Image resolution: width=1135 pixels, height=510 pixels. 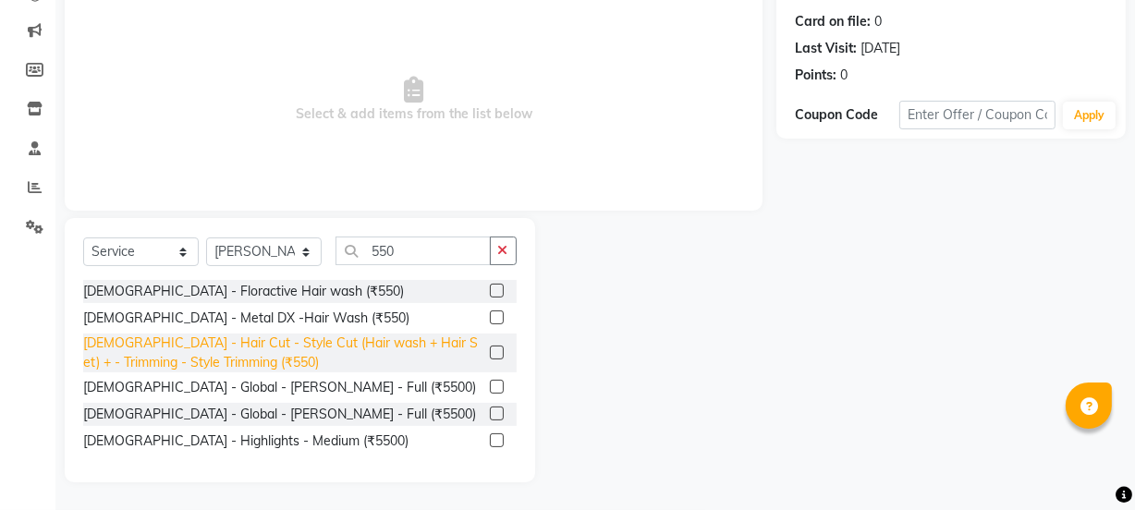 I want to click on div: Points:, so click(x=815, y=75).